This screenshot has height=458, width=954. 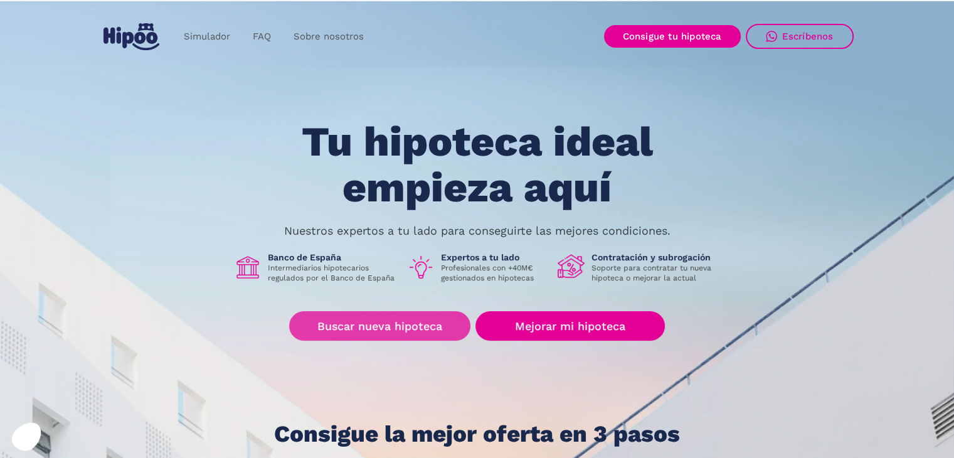 I want to click on div: Escríbenos, so click(x=808, y=36).